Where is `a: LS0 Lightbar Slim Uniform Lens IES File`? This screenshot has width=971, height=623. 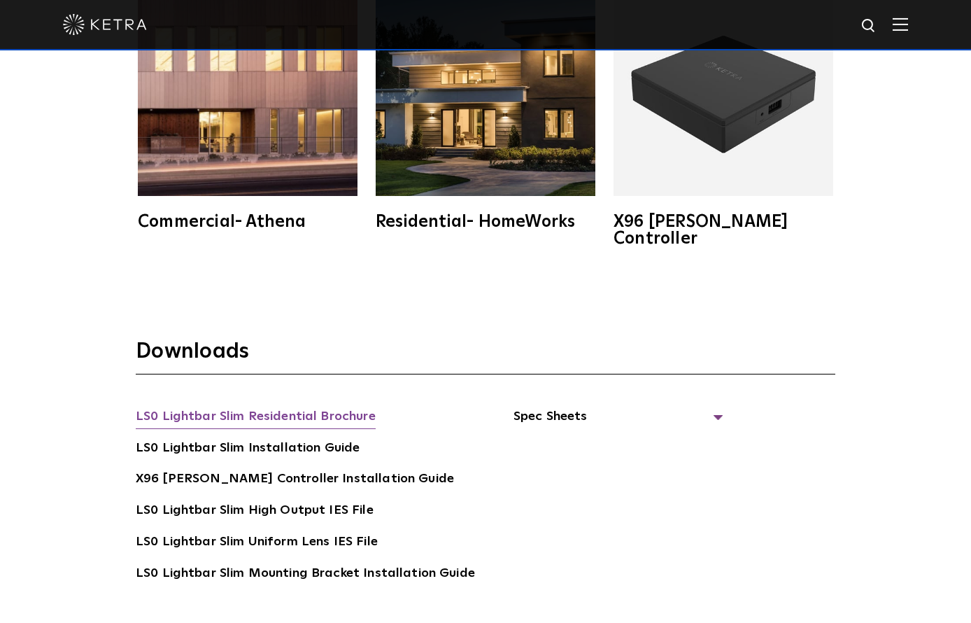
a: LS0 Lightbar Slim Uniform Lens IES File is located at coordinates (257, 543).